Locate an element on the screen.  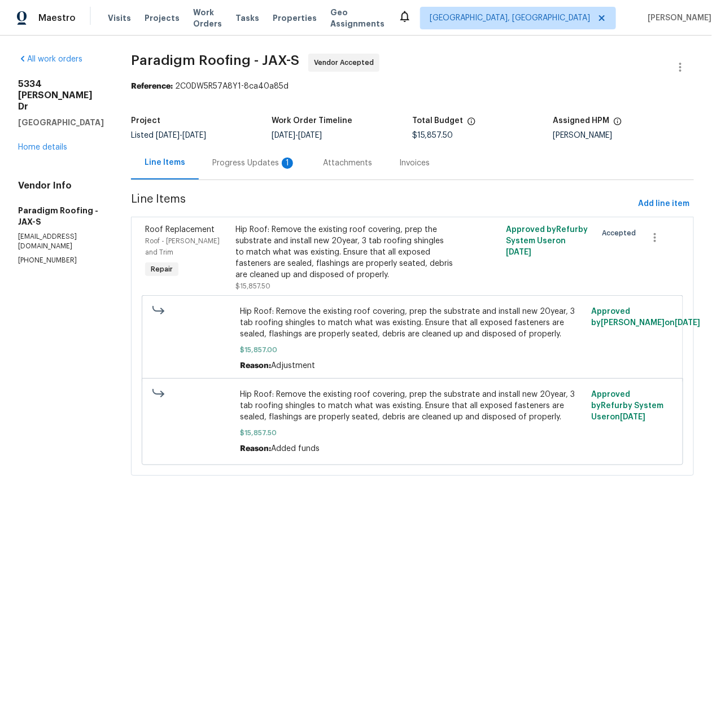
a: Home details is located at coordinates (42, 147).